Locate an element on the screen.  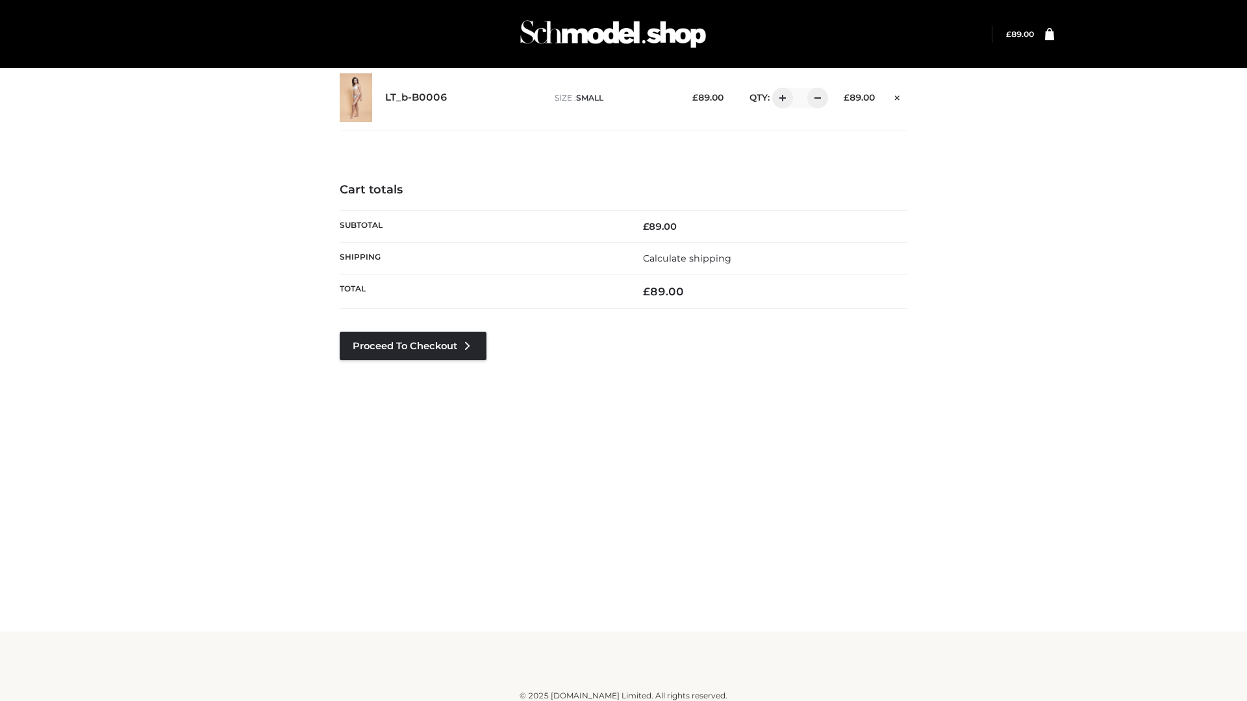
img: LT_b-B0006 - SMALL is located at coordinates (356, 97).